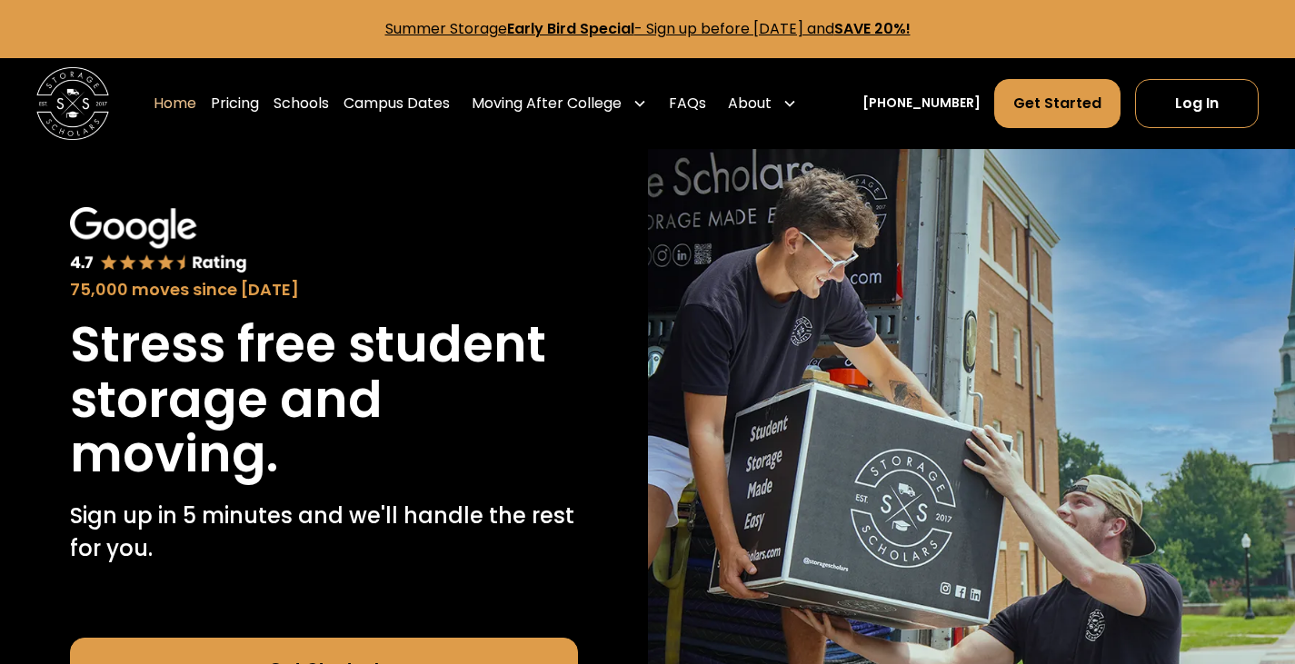  Describe the element at coordinates (324, 399) in the screenshot. I see `h1: Stress free student storage and moving.` at that location.